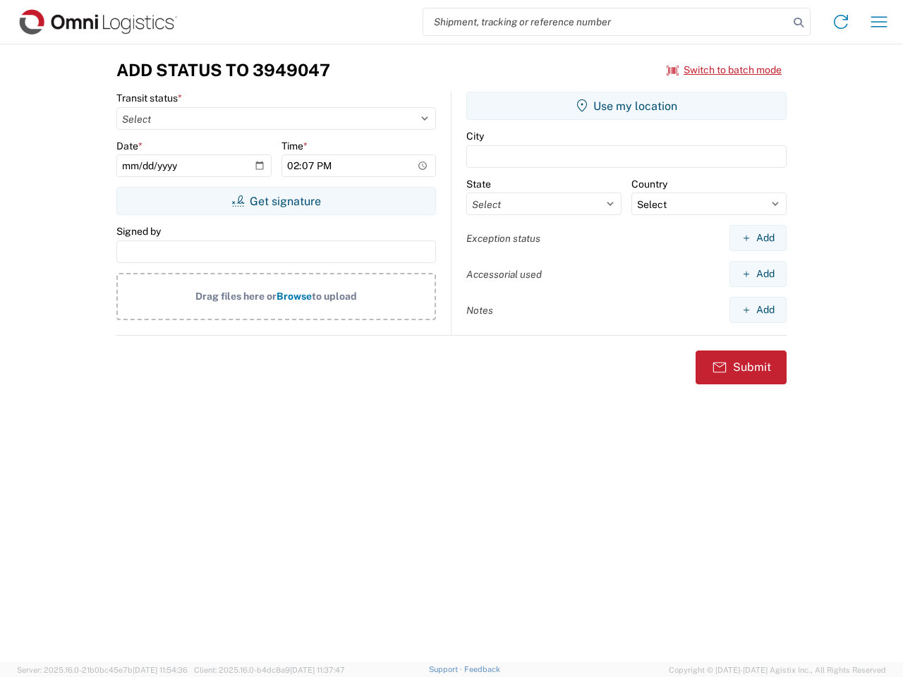  What do you see at coordinates (269, 670) in the screenshot?
I see `span: Client: 2025.16.0-b4dc8a9` at bounding box center [269, 670].